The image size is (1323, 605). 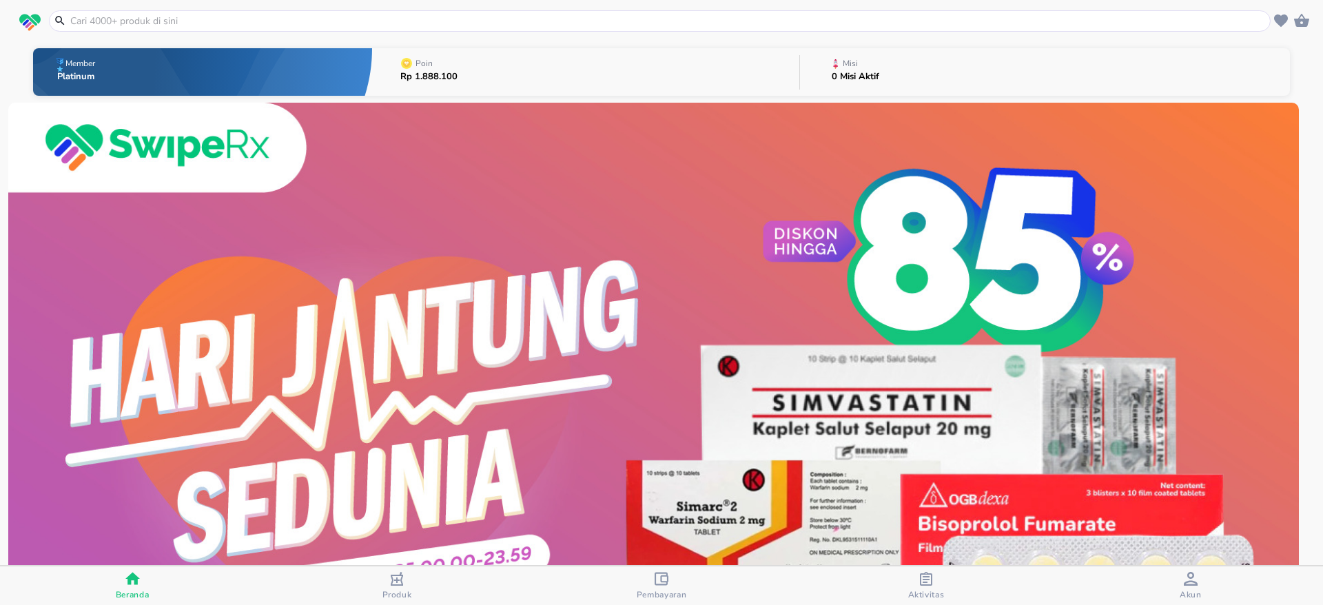 What do you see at coordinates (1045, 72) in the screenshot?
I see `button: Misi0 Misi Aktif` at bounding box center [1045, 72].